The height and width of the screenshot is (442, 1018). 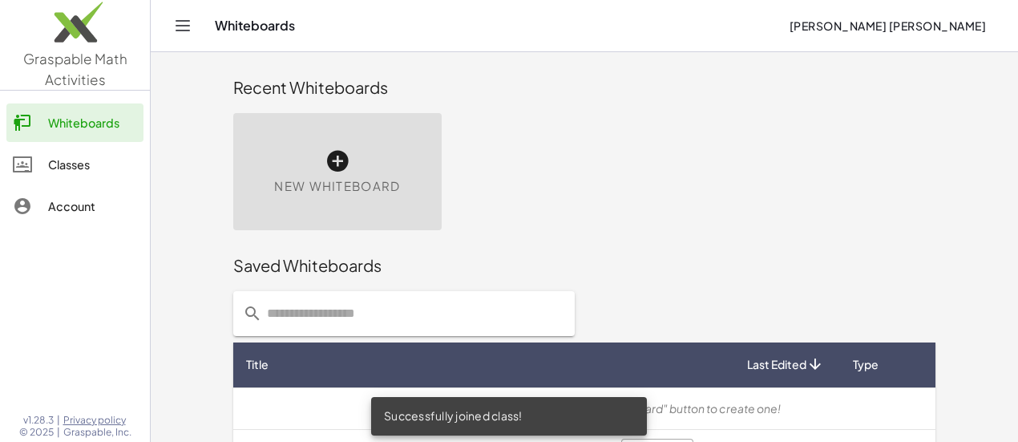 I want to click on span: © 2025, so click(x=36, y=432).